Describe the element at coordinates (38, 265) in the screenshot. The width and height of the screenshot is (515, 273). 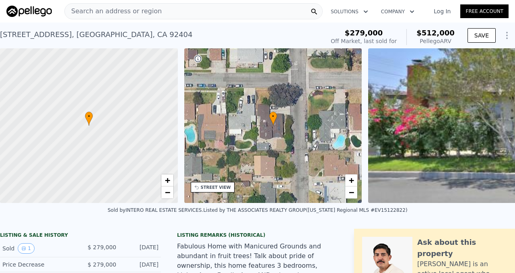
I see `div: Price Decrease` at that location.